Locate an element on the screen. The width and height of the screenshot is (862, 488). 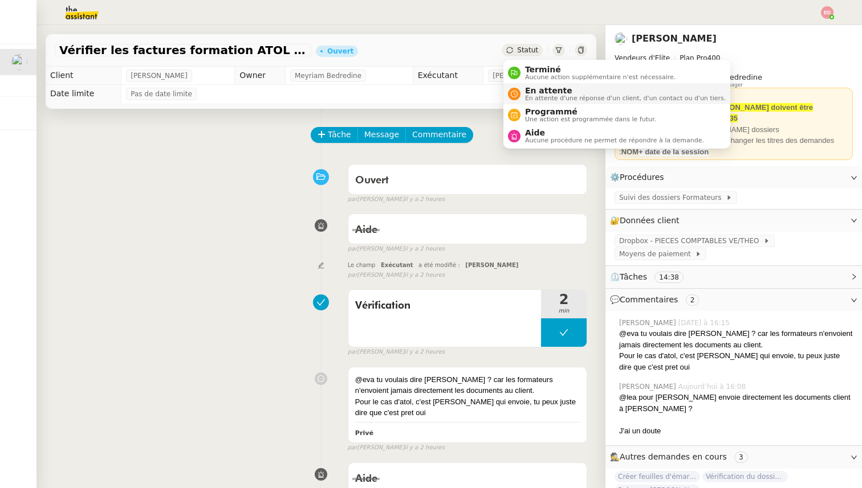
div: 🕵️Autres demandes en cours 3 is located at coordinates (733, 457).